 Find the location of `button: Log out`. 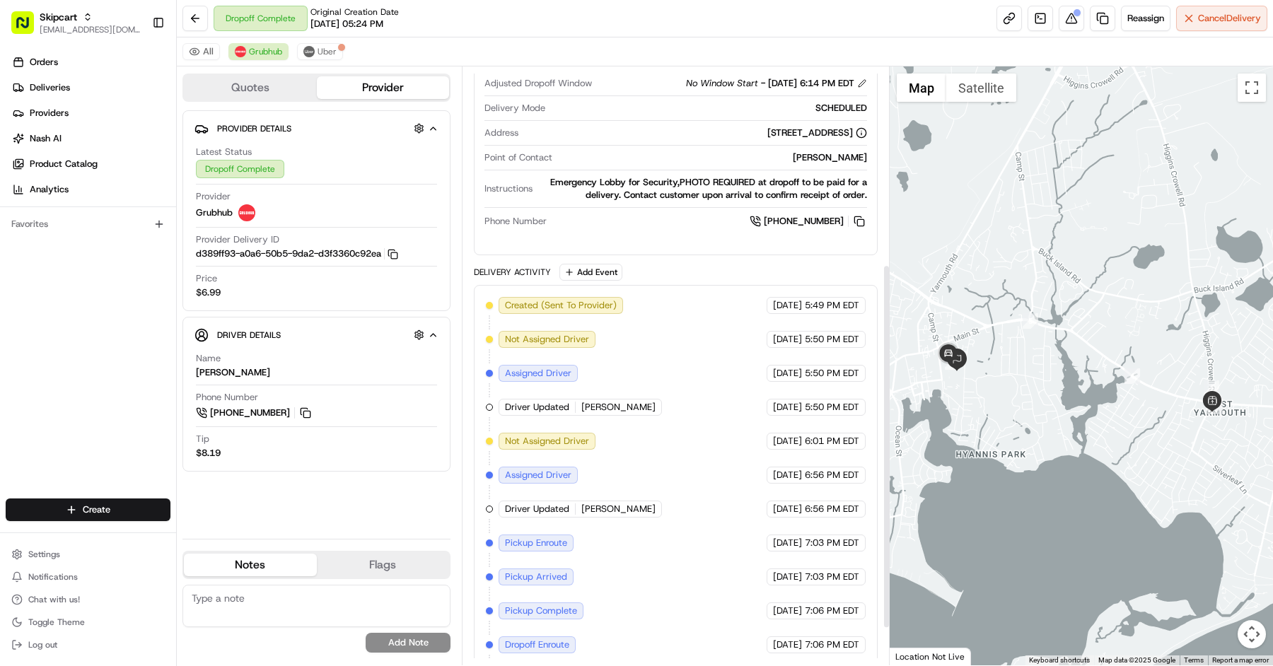

button: Log out is located at coordinates (88, 645).